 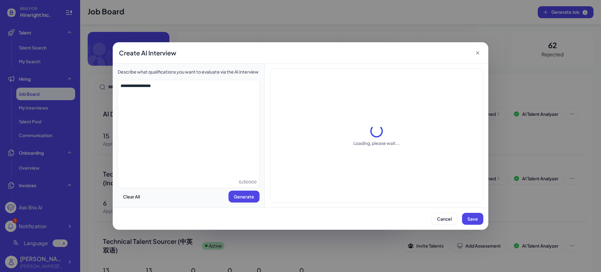 What do you see at coordinates (444, 219) in the screenshot?
I see `button: Cancel` at bounding box center [444, 219].